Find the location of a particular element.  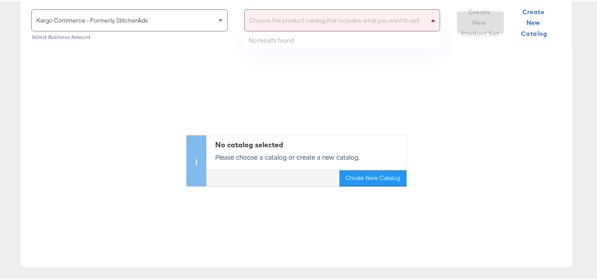

div: No catalog selected is located at coordinates (308, 143).